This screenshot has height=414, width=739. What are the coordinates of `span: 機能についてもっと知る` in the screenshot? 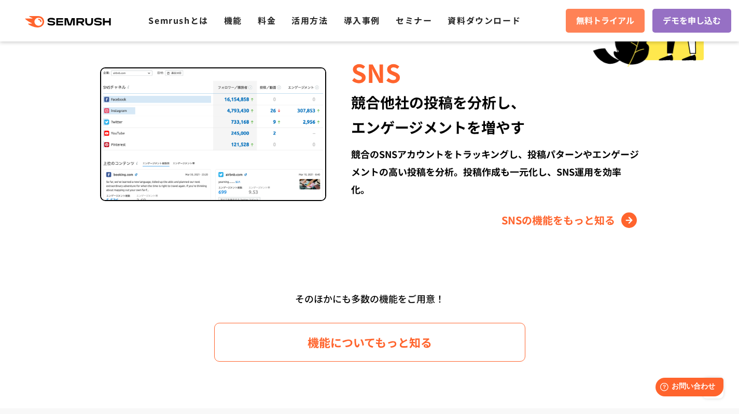 It's located at (370, 342).